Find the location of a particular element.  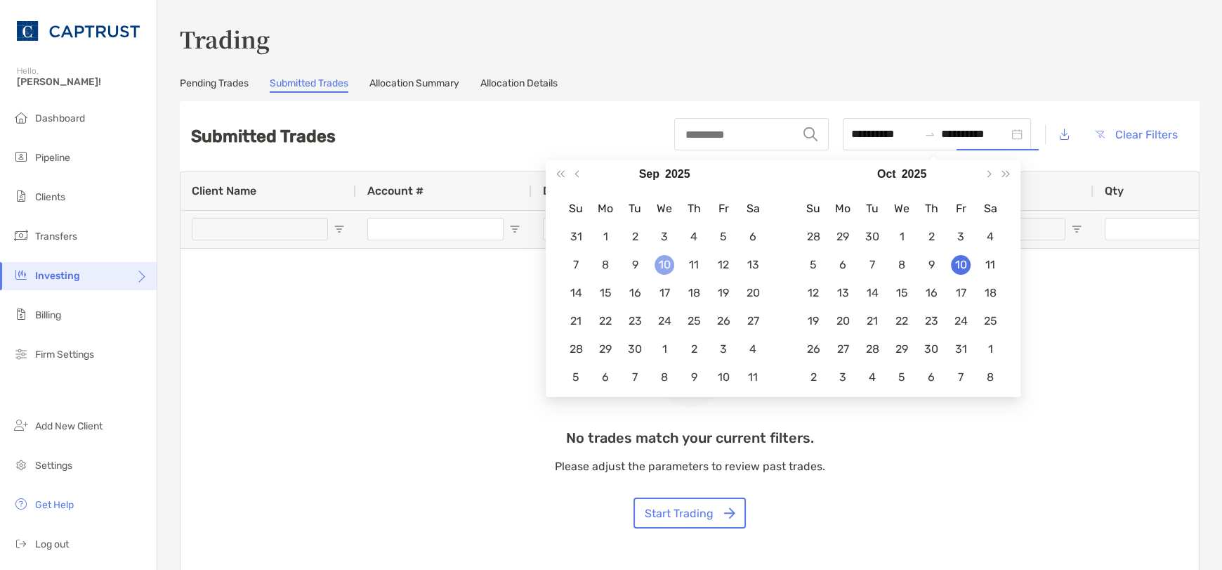

th: Tu is located at coordinates (635, 209).